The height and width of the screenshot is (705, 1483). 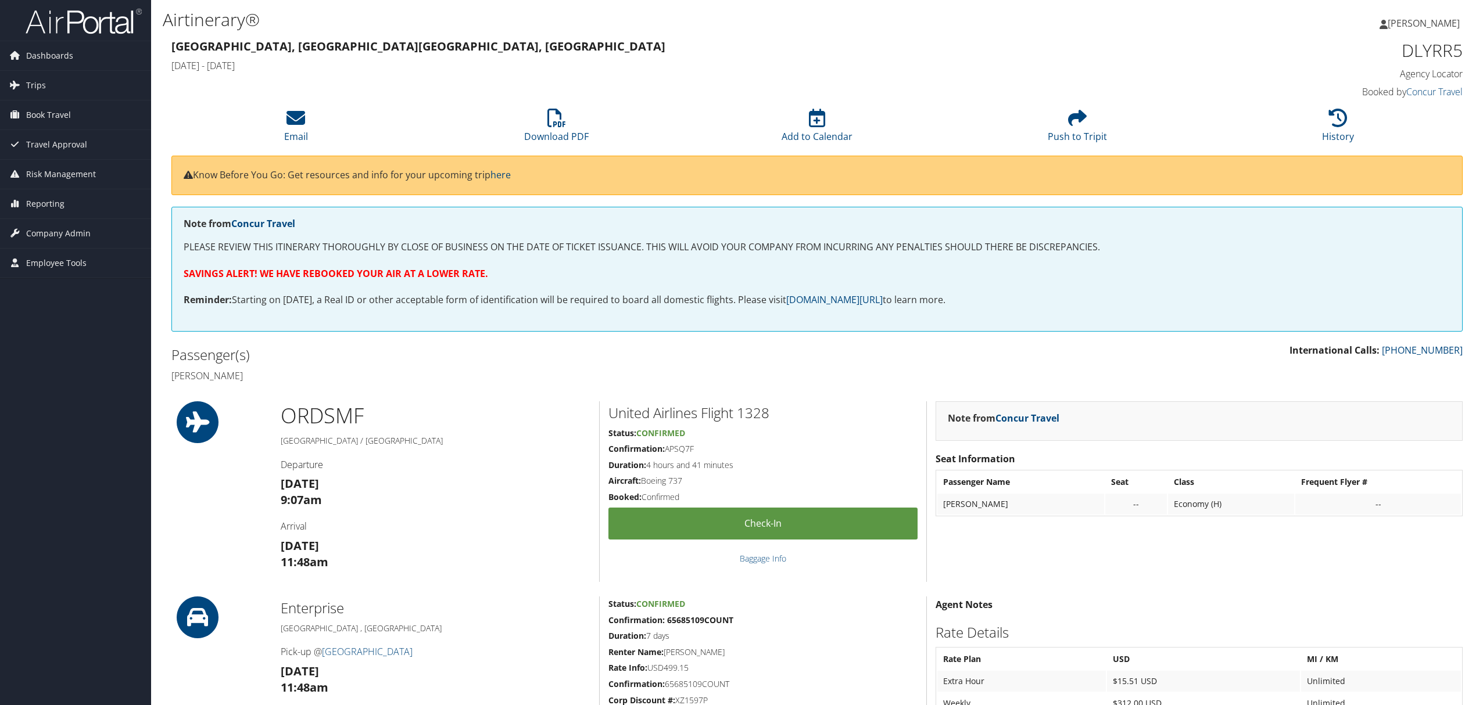 What do you see at coordinates (763, 497) in the screenshot?
I see `h5: Confirmed` at bounding box center [763, 497].